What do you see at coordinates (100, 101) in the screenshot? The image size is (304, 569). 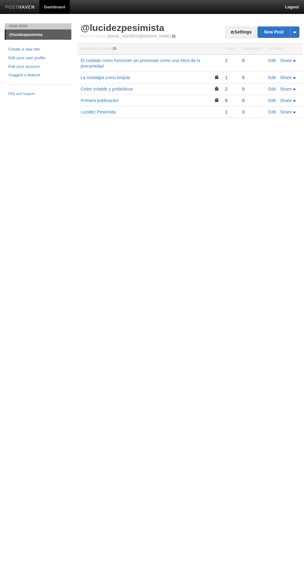 I see `a: Primera publicación` at bounding box center [100, 101].